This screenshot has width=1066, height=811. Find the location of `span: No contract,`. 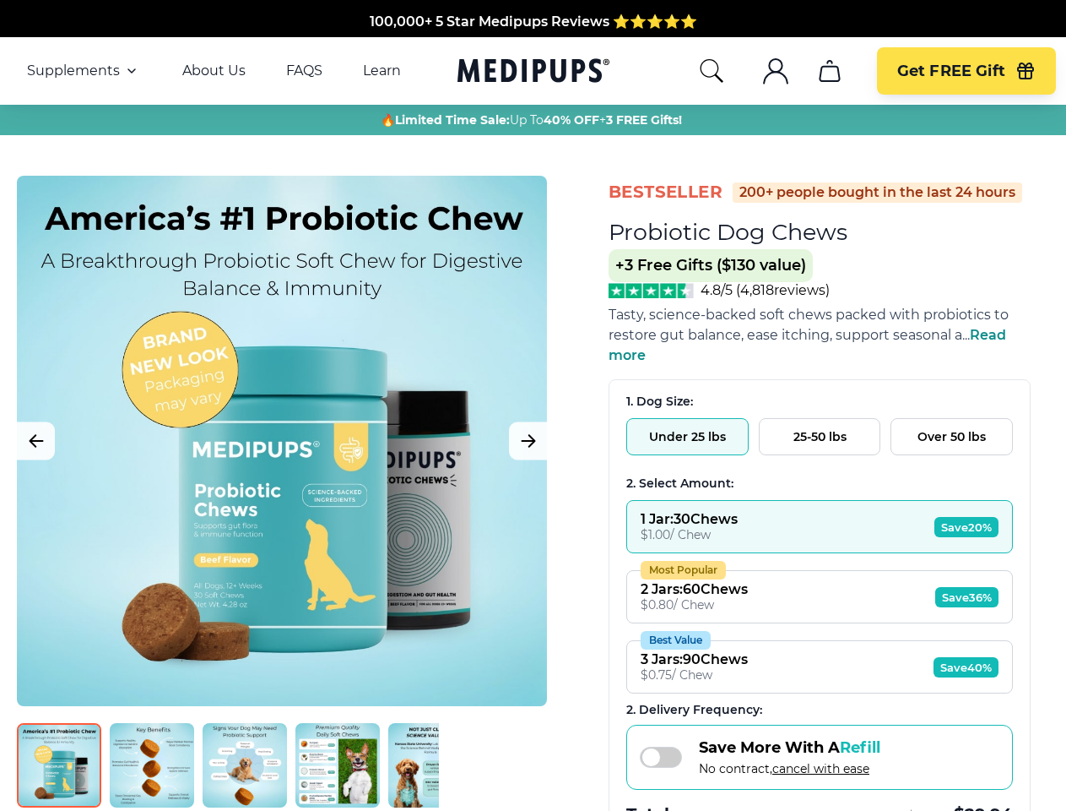

span: No contract, is located at coordinates (789, 768).